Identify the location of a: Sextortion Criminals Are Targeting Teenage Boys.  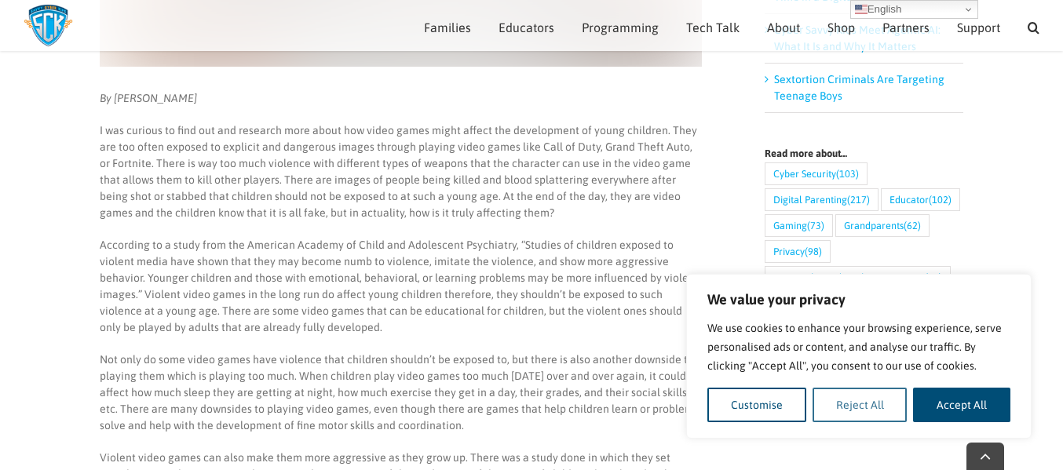
(859, 87).